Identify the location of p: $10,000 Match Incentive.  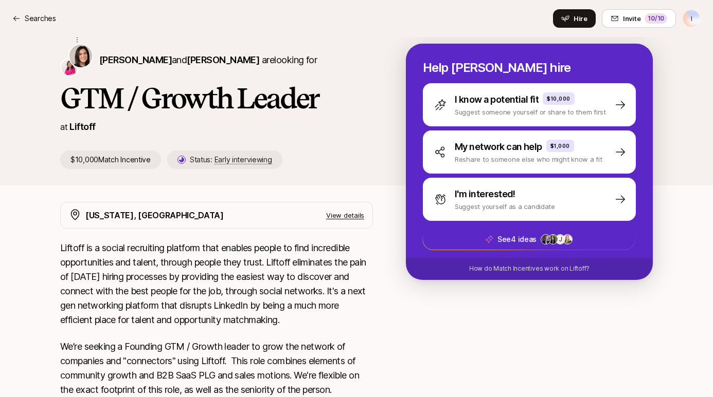
(111, 160).